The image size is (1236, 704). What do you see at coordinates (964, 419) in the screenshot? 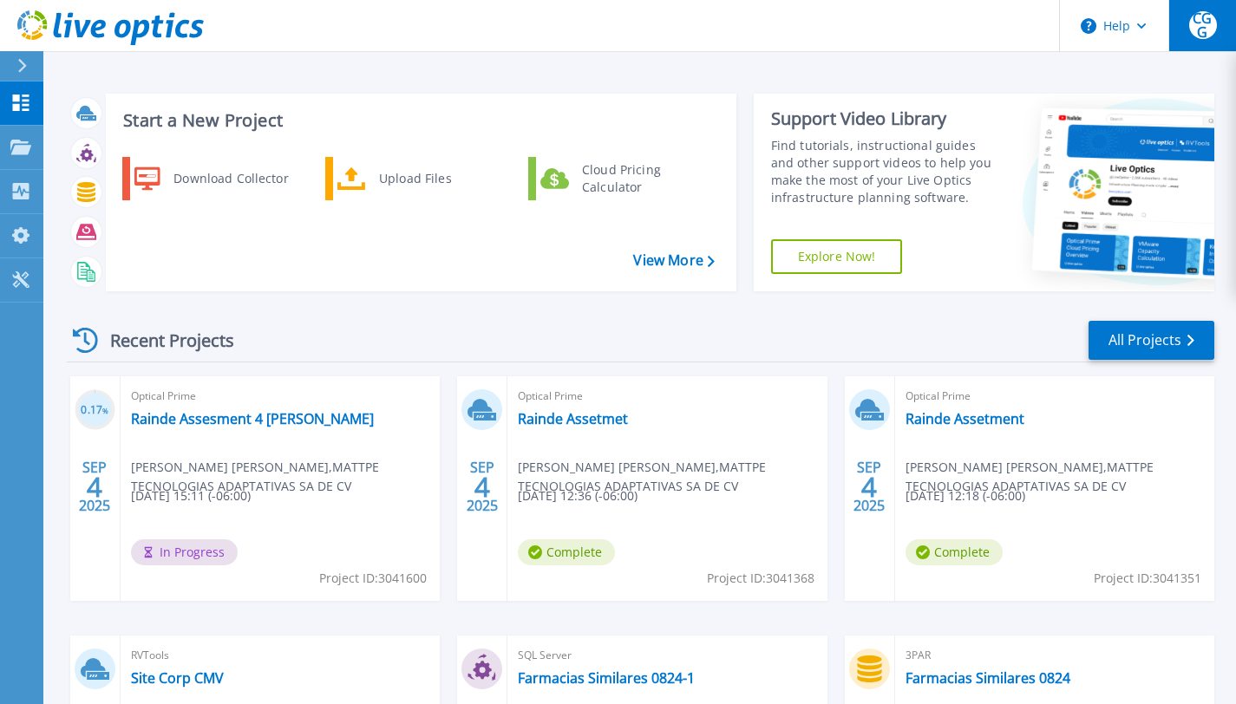
I see `a: Rainde Assetment` at bounding box center [964, 419].